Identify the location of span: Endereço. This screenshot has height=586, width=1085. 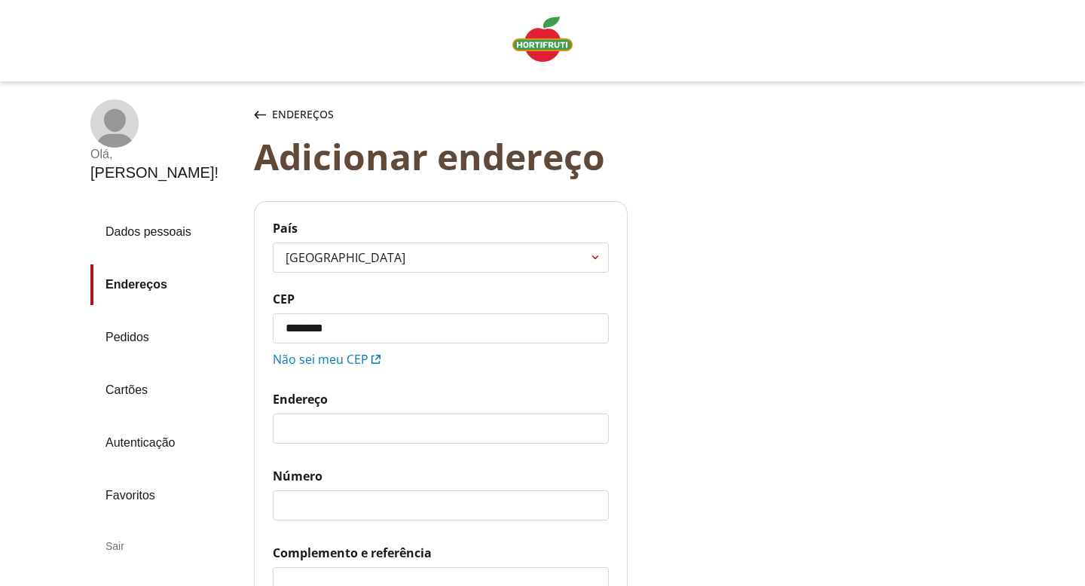
(441, 399).